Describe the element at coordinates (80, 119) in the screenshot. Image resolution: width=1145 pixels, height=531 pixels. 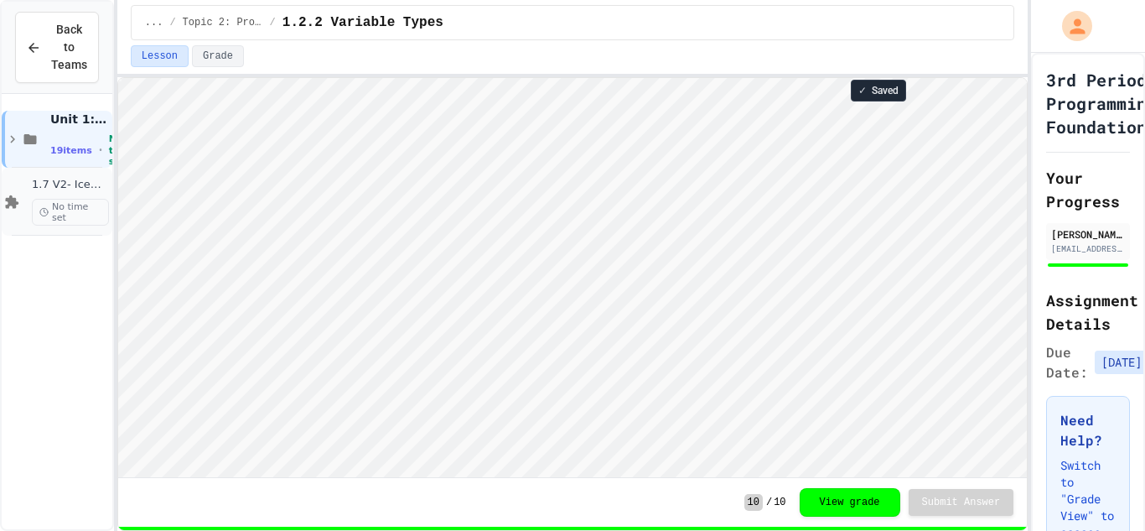
I see `span: Unit 1: Computational Thinking & Problem Solving` at that location.